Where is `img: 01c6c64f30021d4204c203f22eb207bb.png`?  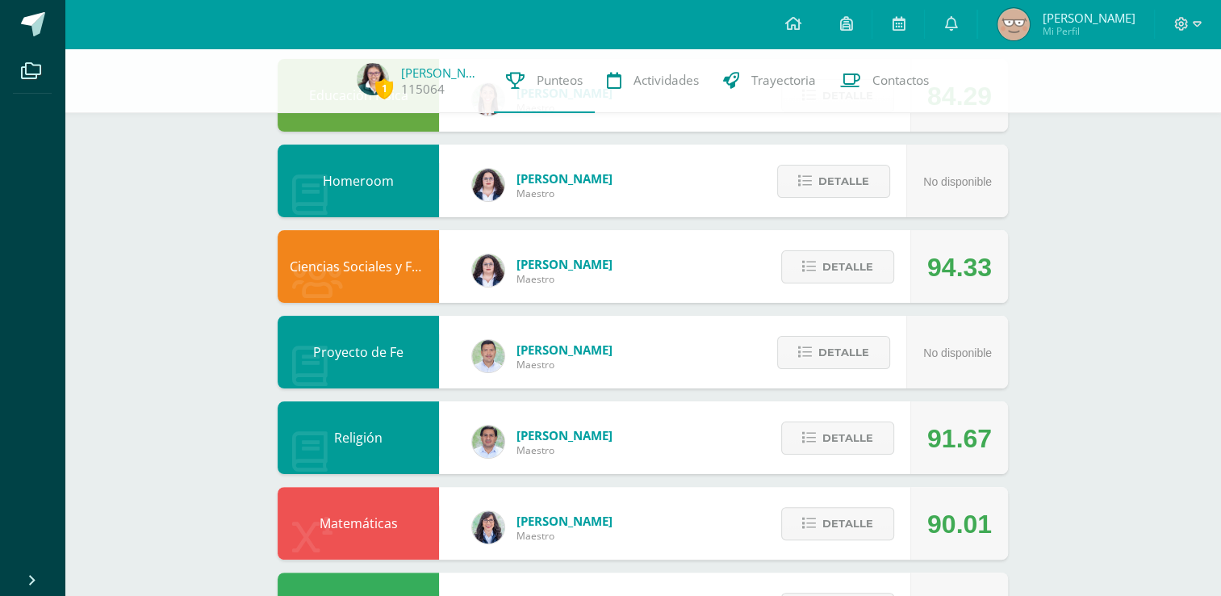
img: 01c6c64f30021d4204c203f22eb207bb.png is located at coordinates (488, 527).